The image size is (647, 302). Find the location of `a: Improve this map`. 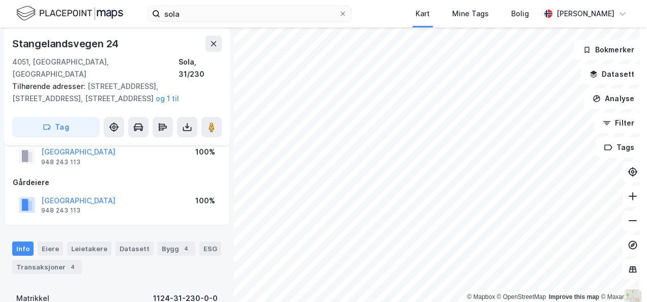

a: Improve this map is located at coordinates (574, 297).